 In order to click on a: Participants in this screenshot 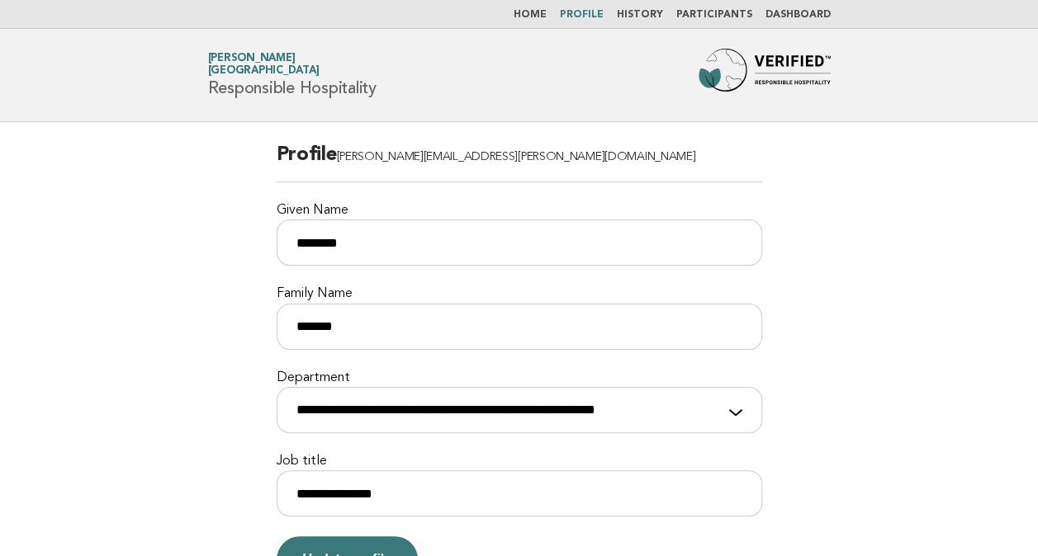, I will do `click(714, 15)`.